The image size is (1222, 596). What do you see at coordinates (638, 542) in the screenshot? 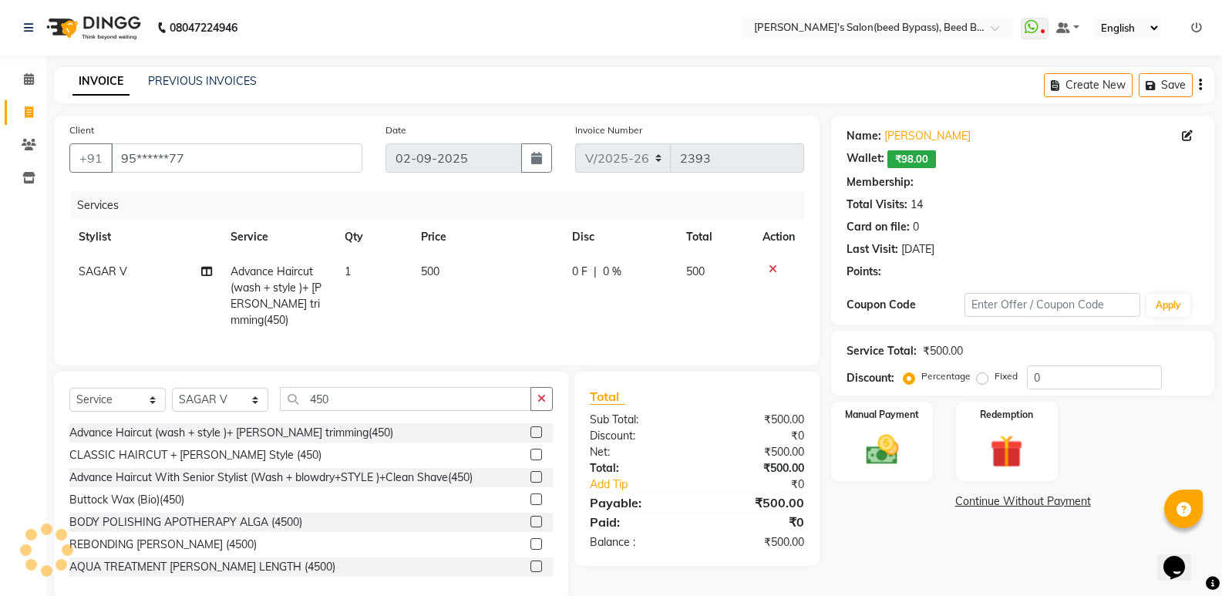
I see `div: Balance :` at bounding box center [638, 542].